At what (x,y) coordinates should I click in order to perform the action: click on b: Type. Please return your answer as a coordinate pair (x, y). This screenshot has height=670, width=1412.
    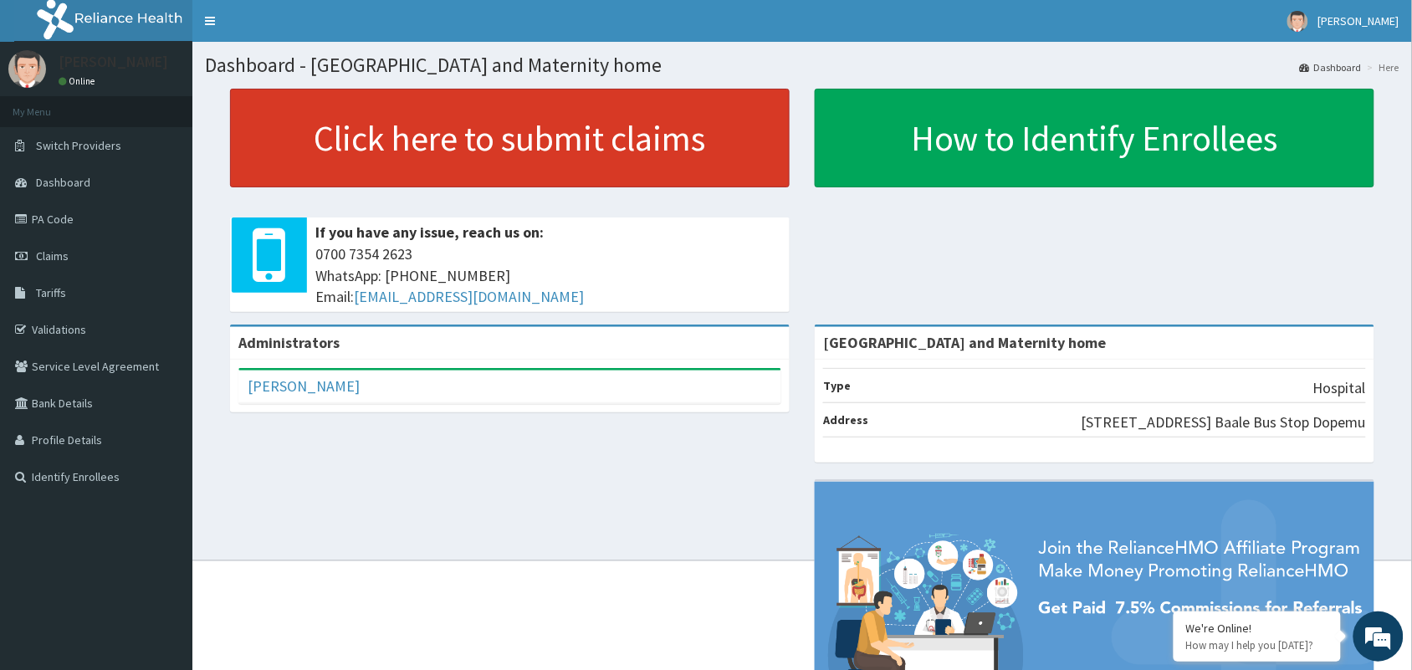
    Looking at the image, I should click on (837, 386).